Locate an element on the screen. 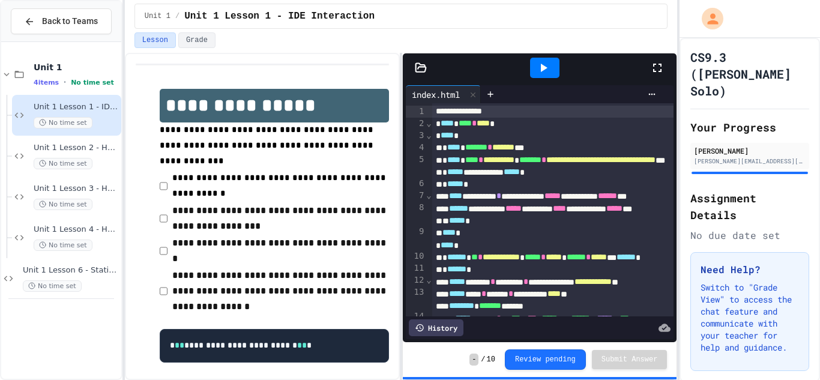 Image resolution: width=820 pixels, height=380 pixels. h3: Need Help? is located at coordinates (750, 269).